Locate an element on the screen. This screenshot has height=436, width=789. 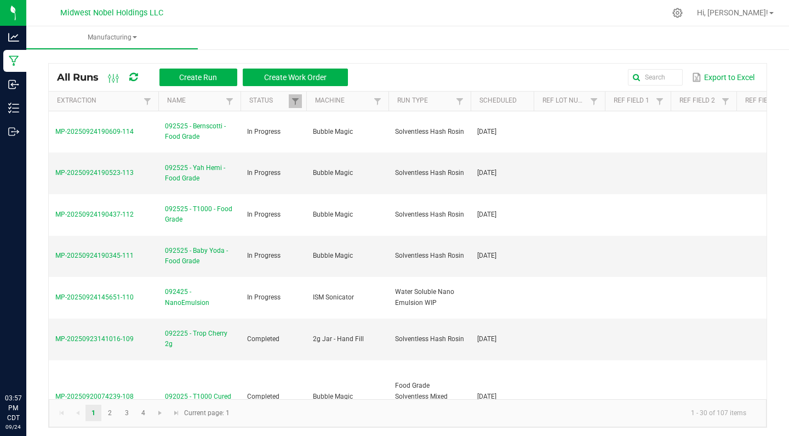
span: 092525 - Yah Hemi - Food Grade is located at coordinates (199, 173).